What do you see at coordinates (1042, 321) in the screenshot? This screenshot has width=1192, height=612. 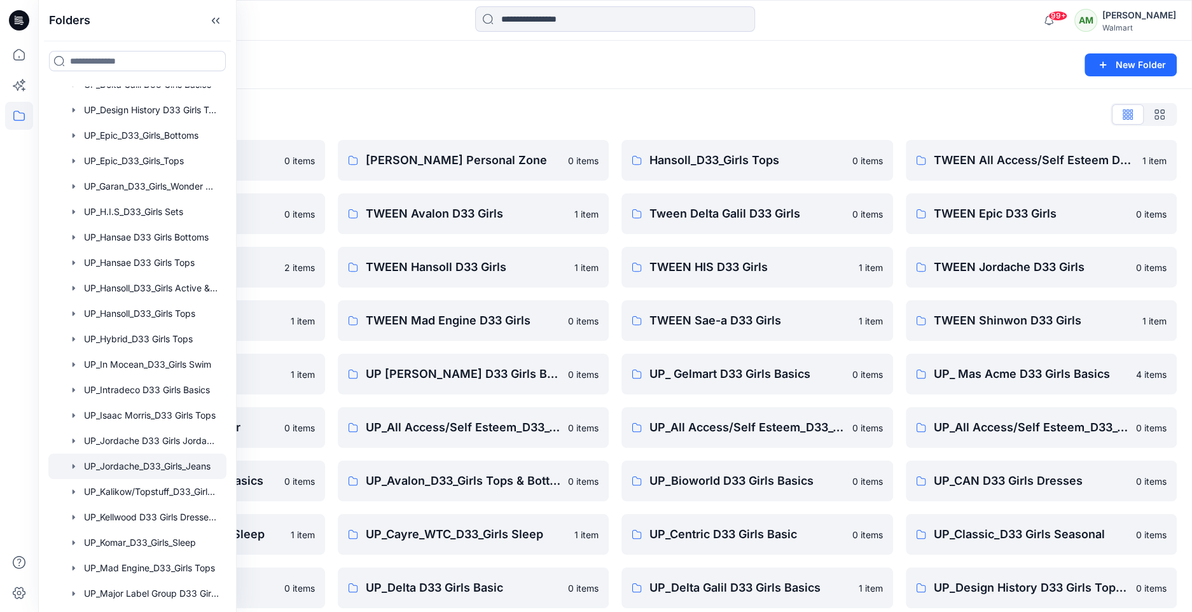 I see `a: TWEEN Shinwon D33 Girls1 item` at bounding box center [1042, 321].